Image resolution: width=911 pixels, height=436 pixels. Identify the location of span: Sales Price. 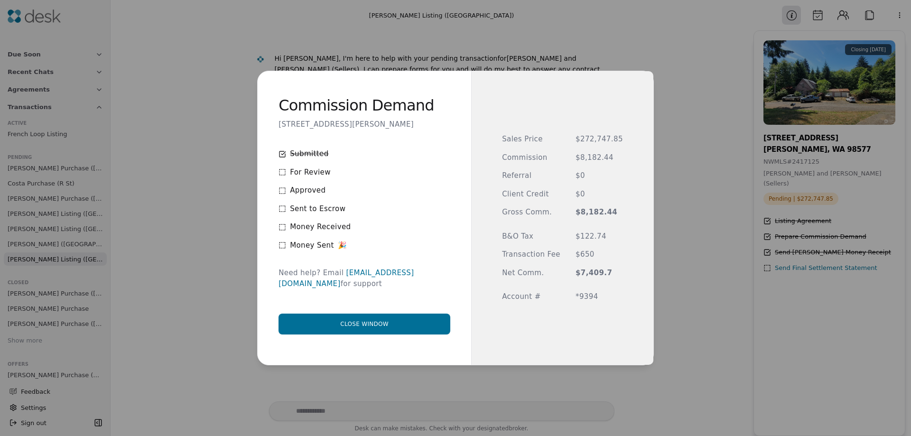
(531, 139).